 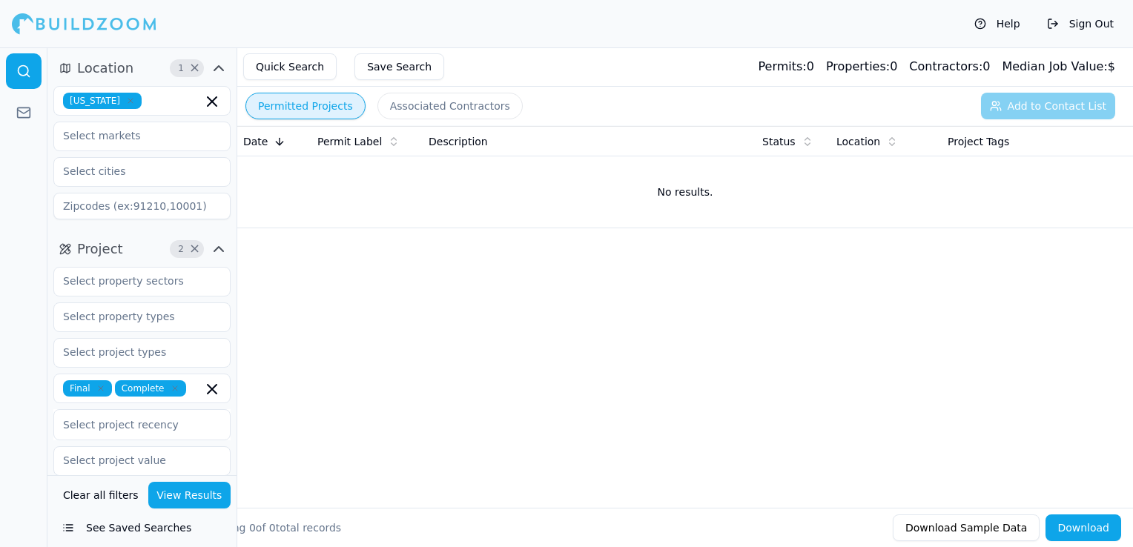 I want to click on span: 1, so click(x=181, y=68).